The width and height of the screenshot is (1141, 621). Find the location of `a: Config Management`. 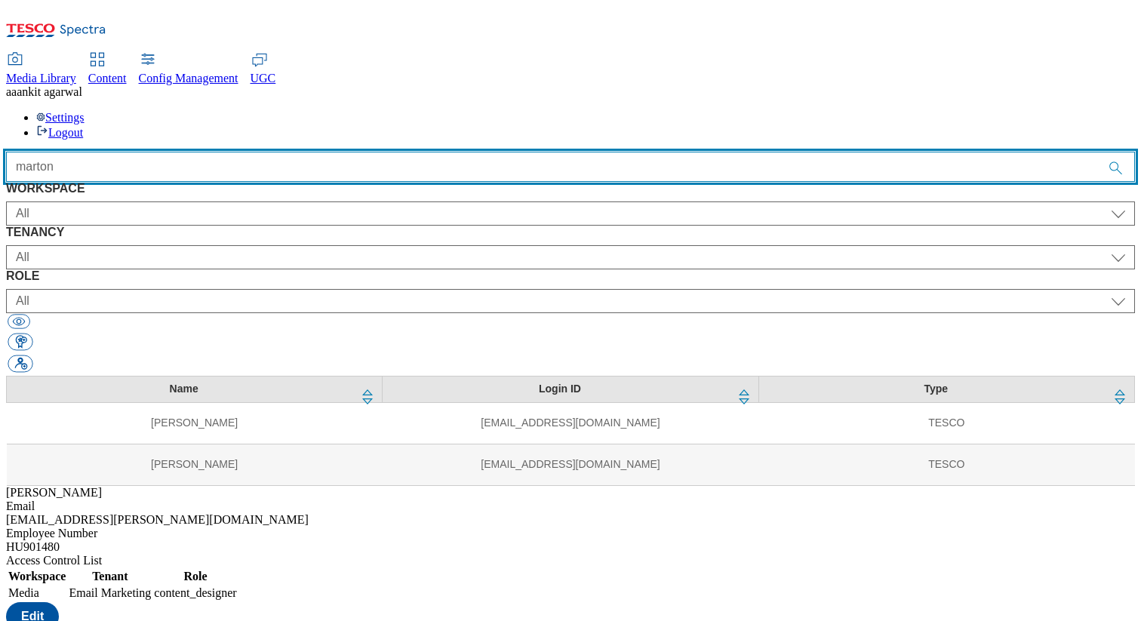

a: Config Management is located at coordinates (189, 69).